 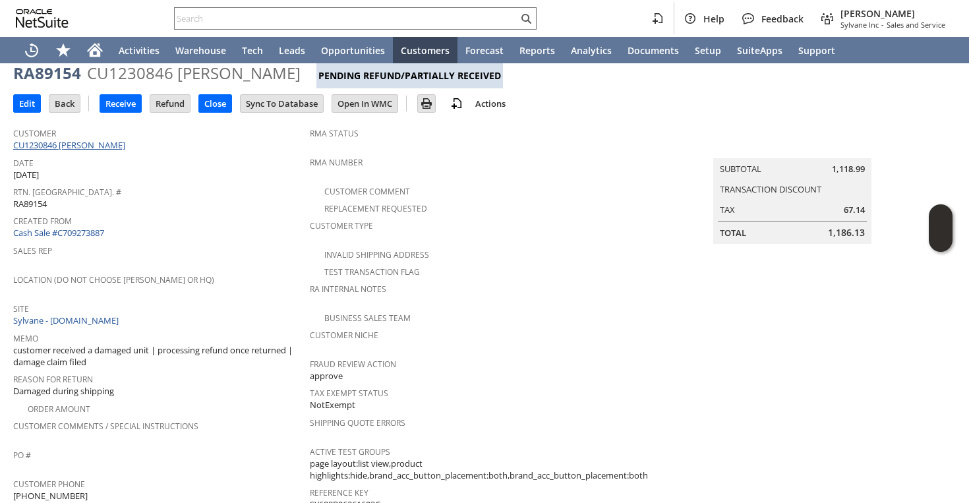 I want to click on a: Support, so click(x=817, y=50).